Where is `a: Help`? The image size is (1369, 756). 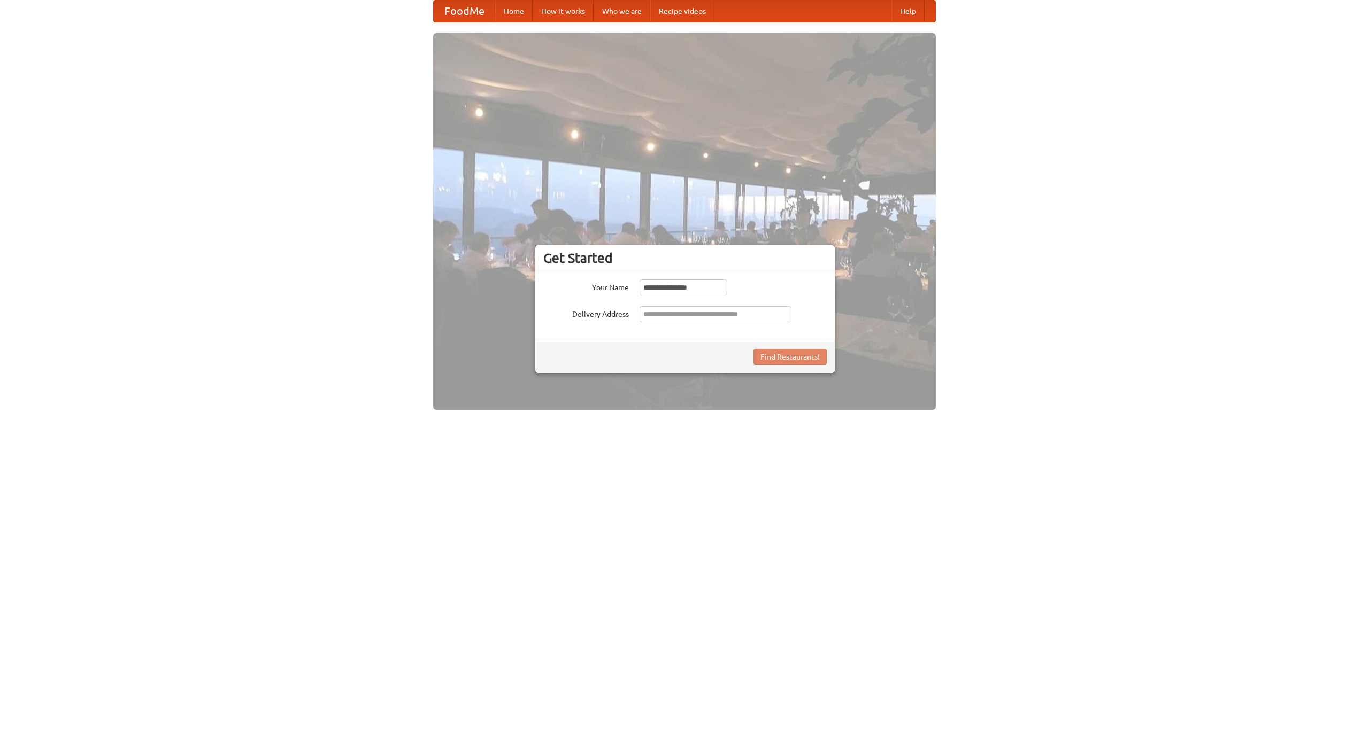
a: Help is located at coordinates (908, 11).